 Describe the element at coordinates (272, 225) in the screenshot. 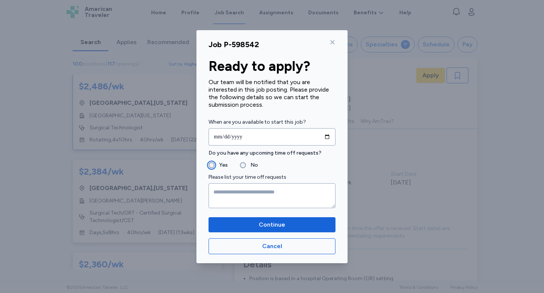

I see `span: Continue` at that location.